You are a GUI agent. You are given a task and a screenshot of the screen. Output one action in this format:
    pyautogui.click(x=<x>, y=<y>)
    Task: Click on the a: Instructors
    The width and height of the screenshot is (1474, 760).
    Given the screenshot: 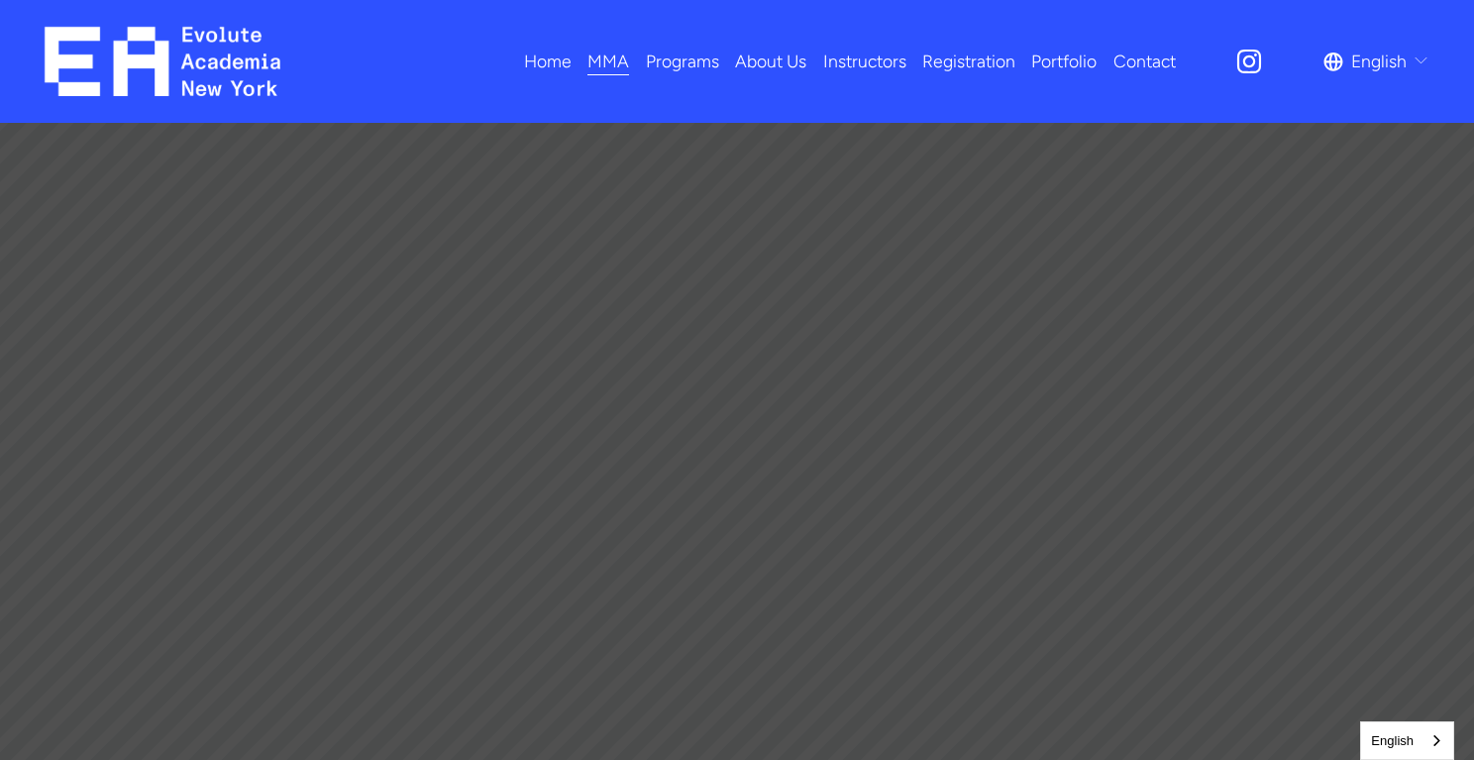 What is the action you would take?
    pyautogui.click(x=865, y=60)
    